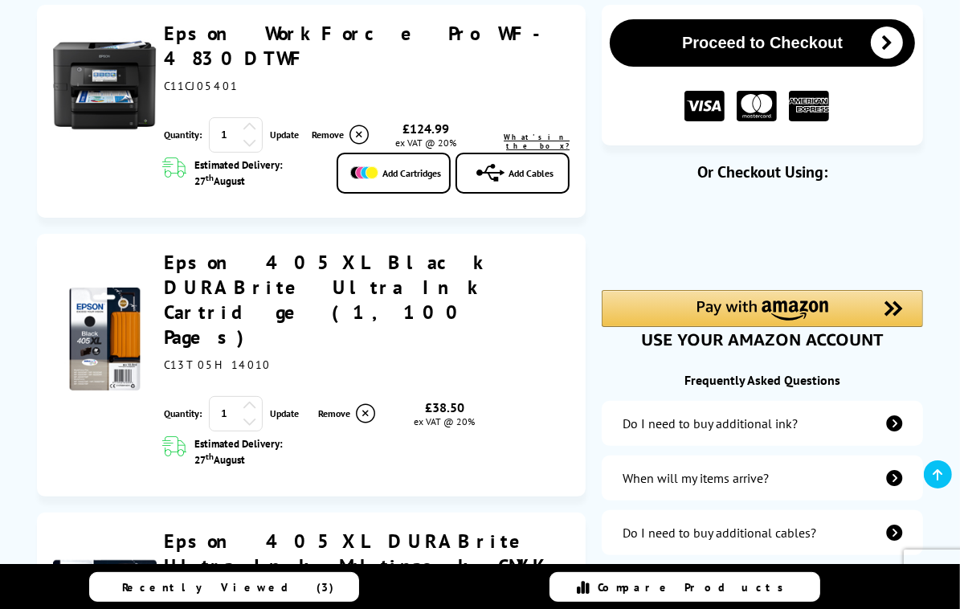 The height and width of the screenshot is (609, 960). What do you see at coordinates (684, 586) in the screenshot?
I see `a: Compare Products` at bounding box center [684, 586].